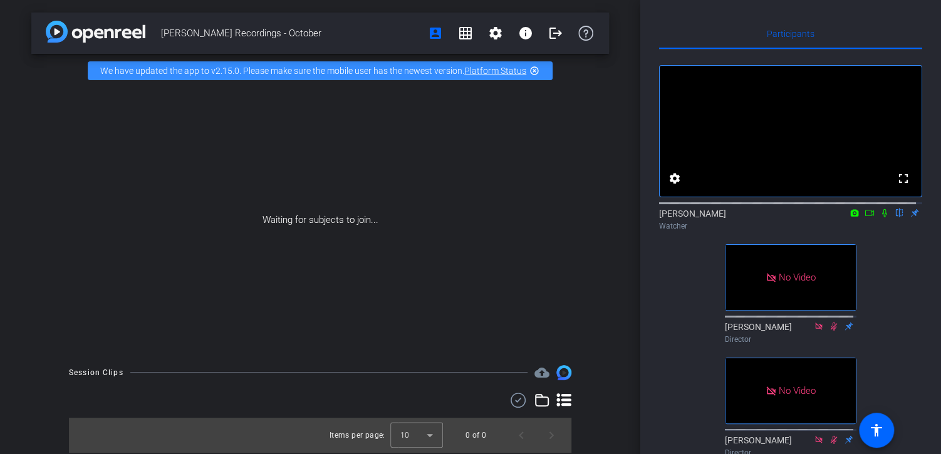 The image size is (941, 454). I want to click on div: Session Clips, so click(96, 373).